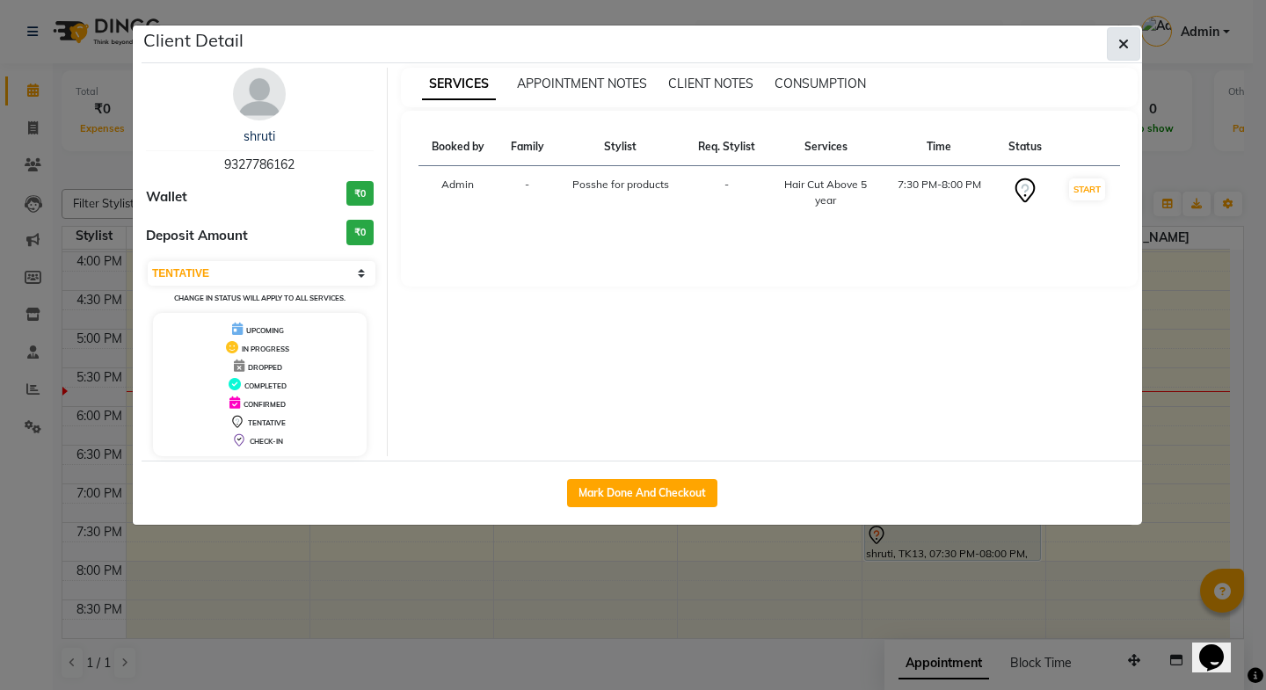  Describe the element at coordinates (939, 147) in the screenshot. I see `th: Time` at that location.